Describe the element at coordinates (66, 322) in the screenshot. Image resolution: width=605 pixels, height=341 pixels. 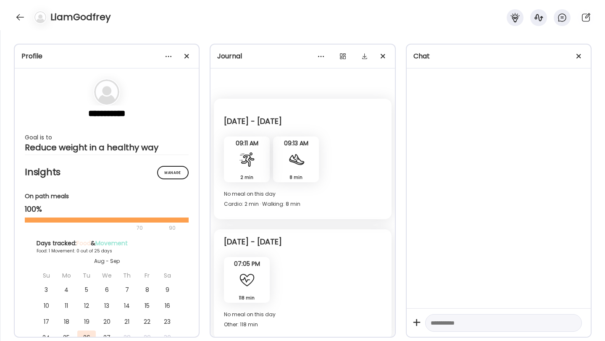
I see `div: 18` at that location.